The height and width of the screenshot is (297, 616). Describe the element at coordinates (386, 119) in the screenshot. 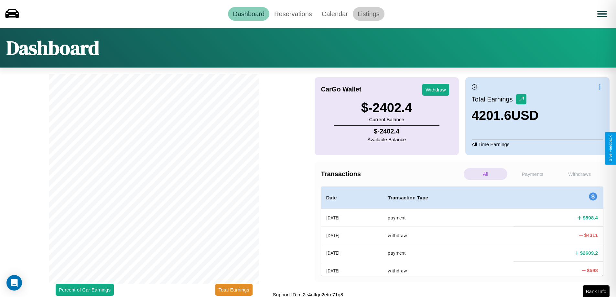

I see `p: Current Balance` at that location.